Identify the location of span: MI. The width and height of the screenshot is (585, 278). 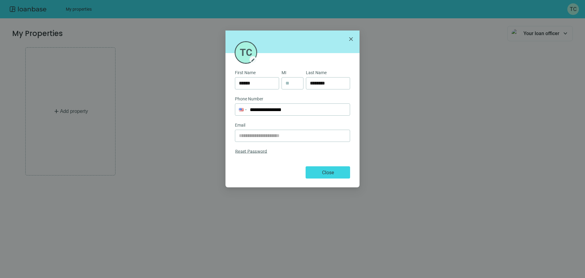
(284, 73).